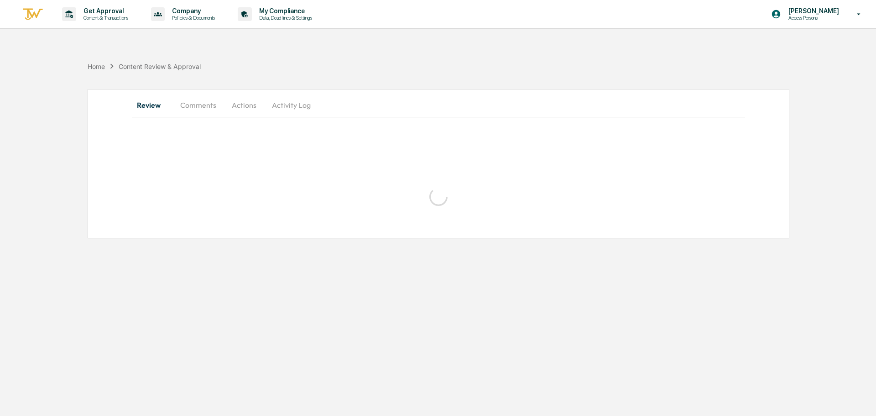 This screenshot has width=876, height=416. I want to click on div: Home, so click(96, 66).